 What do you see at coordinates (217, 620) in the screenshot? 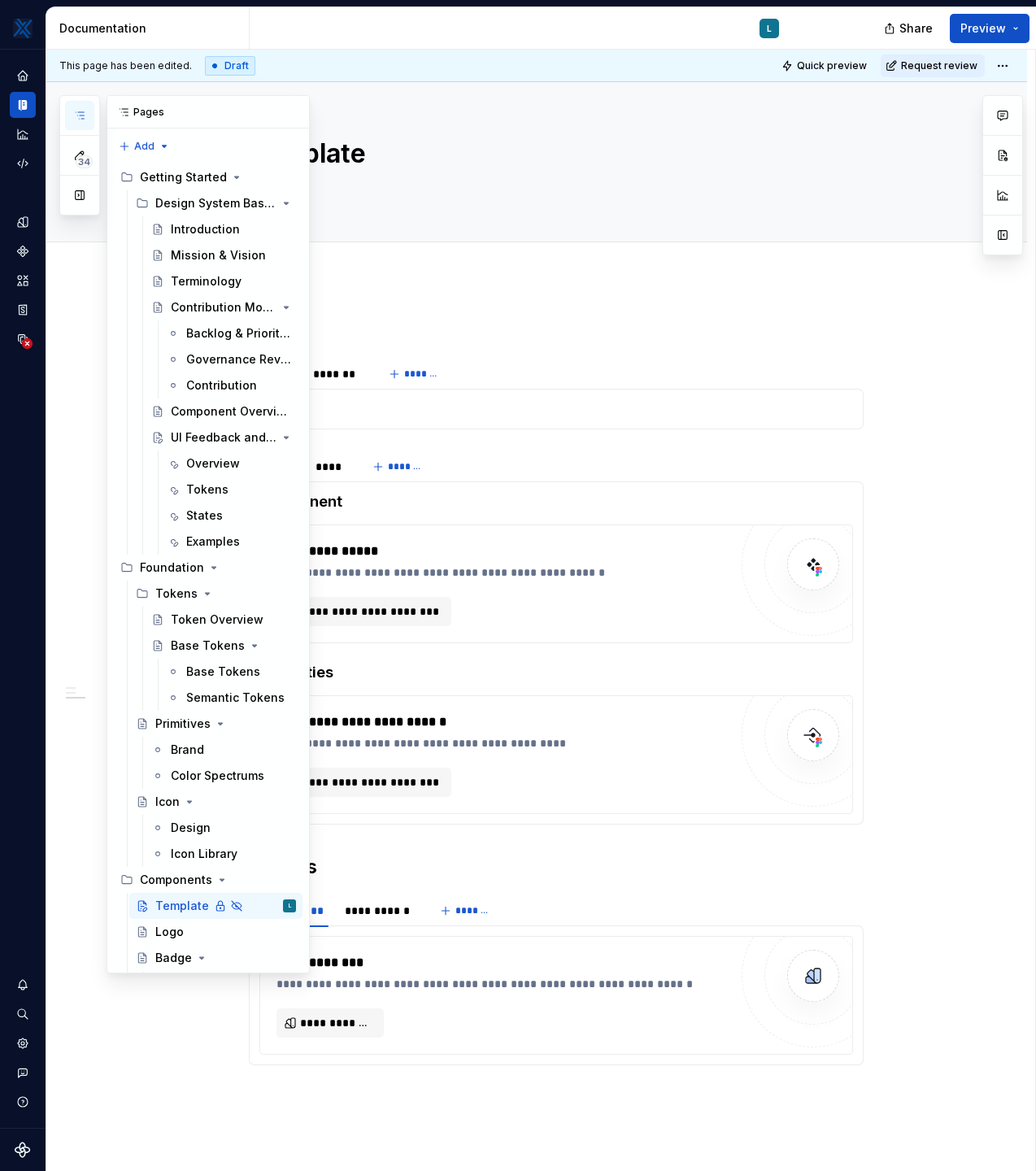
I see `div: Token Overview` at bounding box center [217, 620].